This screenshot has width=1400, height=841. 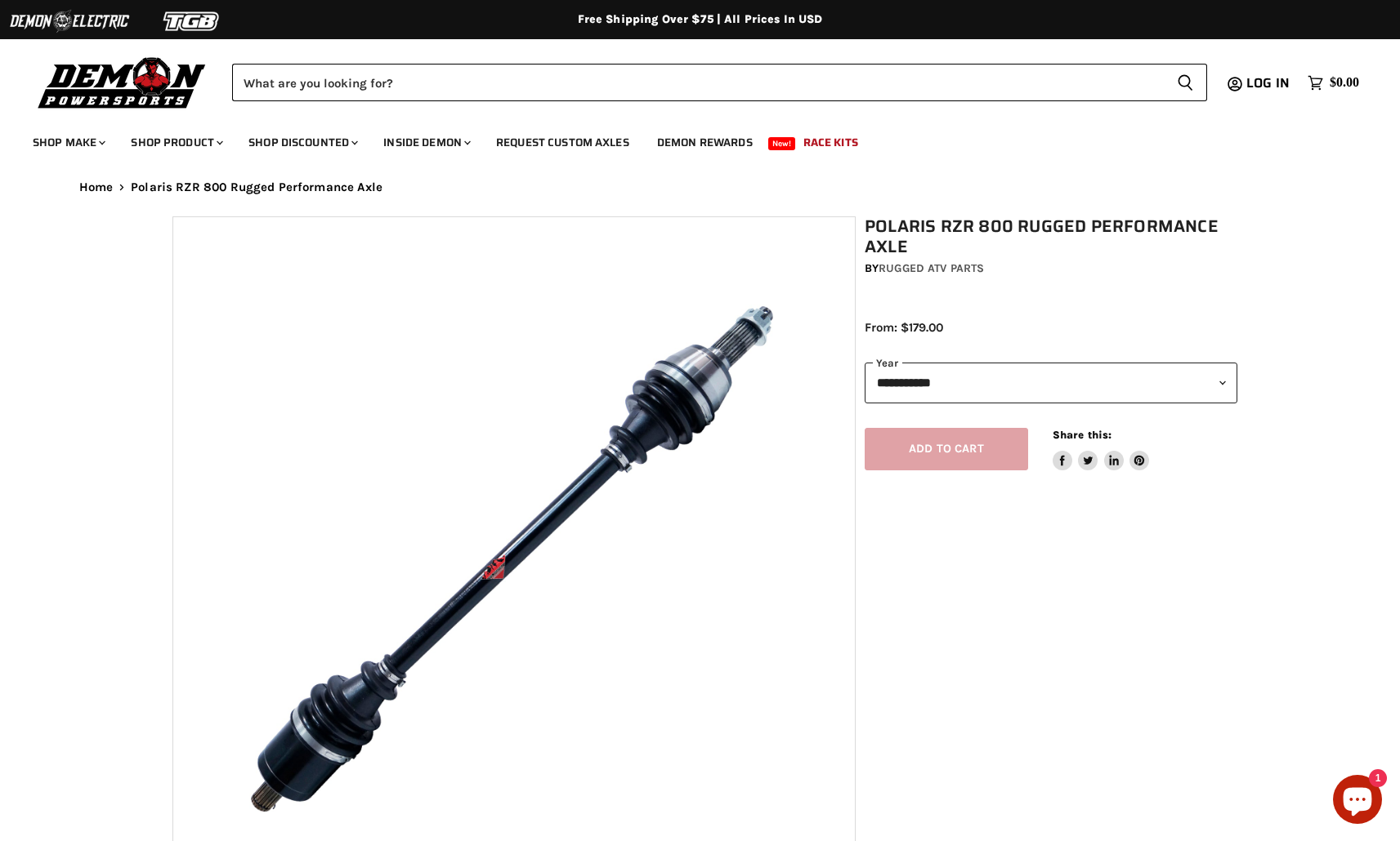 What do you see at coordinates (122, 82) in the screenshot?
I see `img: Demon Powersports` at bounding box center [122, 82].